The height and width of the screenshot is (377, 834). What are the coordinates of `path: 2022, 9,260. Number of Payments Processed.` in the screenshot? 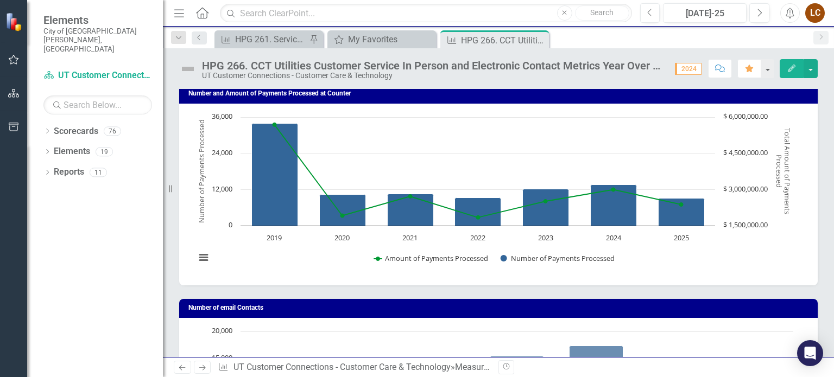 It's located at (478, 212).